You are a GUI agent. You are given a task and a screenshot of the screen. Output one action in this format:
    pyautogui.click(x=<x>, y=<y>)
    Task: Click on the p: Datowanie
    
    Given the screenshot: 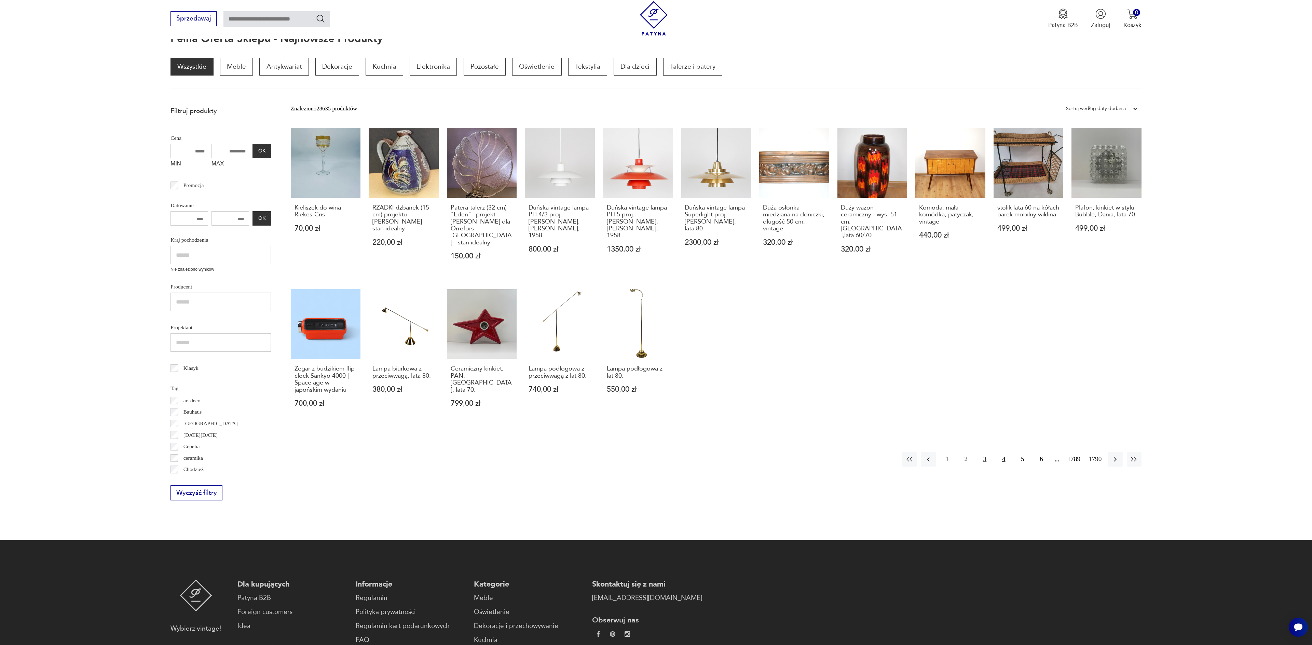 What is the action you would take?
    pyautogui.click(x=221, y=205)
    